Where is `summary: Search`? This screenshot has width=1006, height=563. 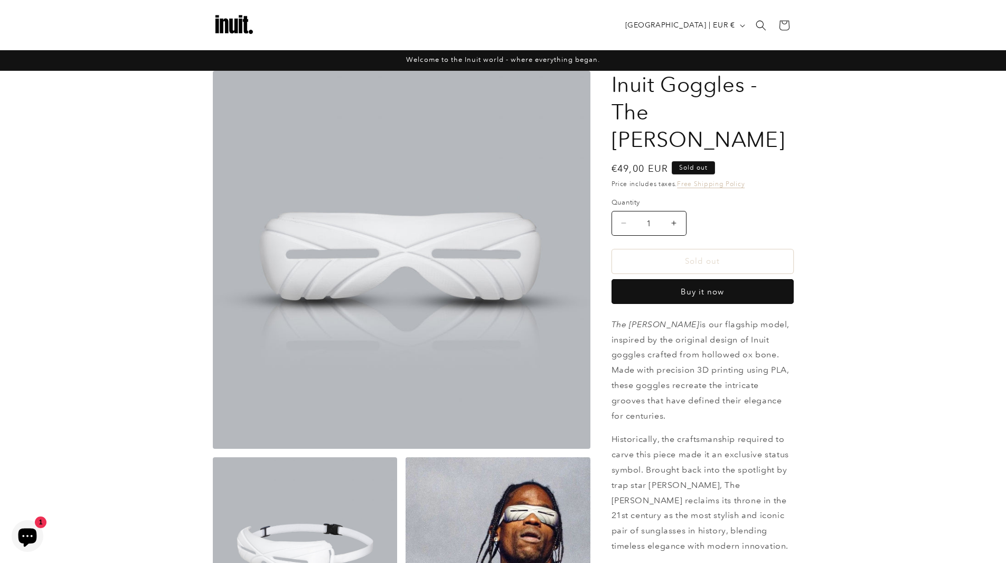
summary: Search is located at coordinates (761, 25).